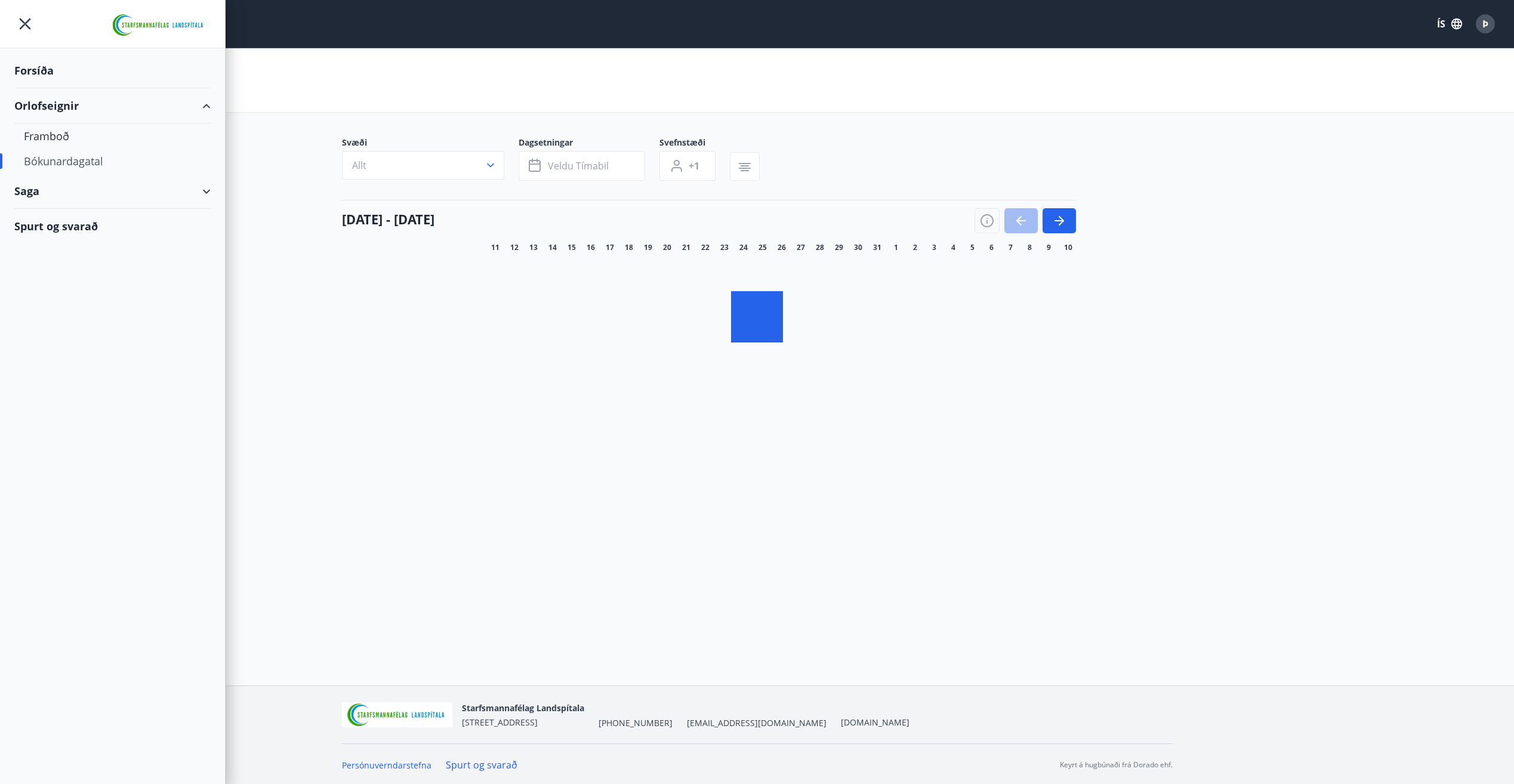  Describe the element at coordinates (694, 166) in the screenshot. I see `span: +1` at that location.